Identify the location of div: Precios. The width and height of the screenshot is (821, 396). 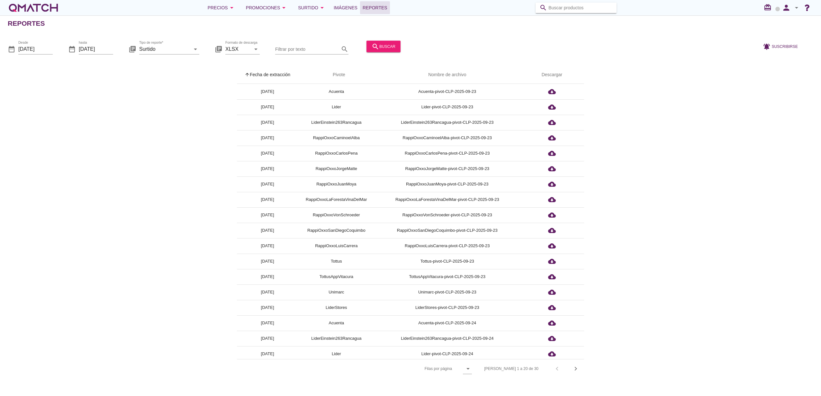
(221, 8).